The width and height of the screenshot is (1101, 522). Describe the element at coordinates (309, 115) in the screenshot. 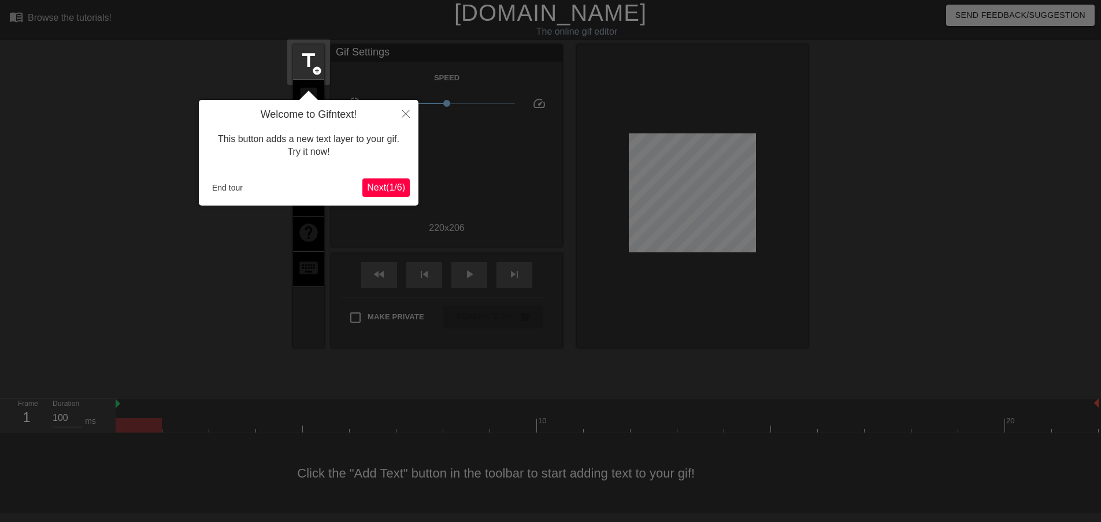

I see `h4: Welcome to Gifntext!` at that location.